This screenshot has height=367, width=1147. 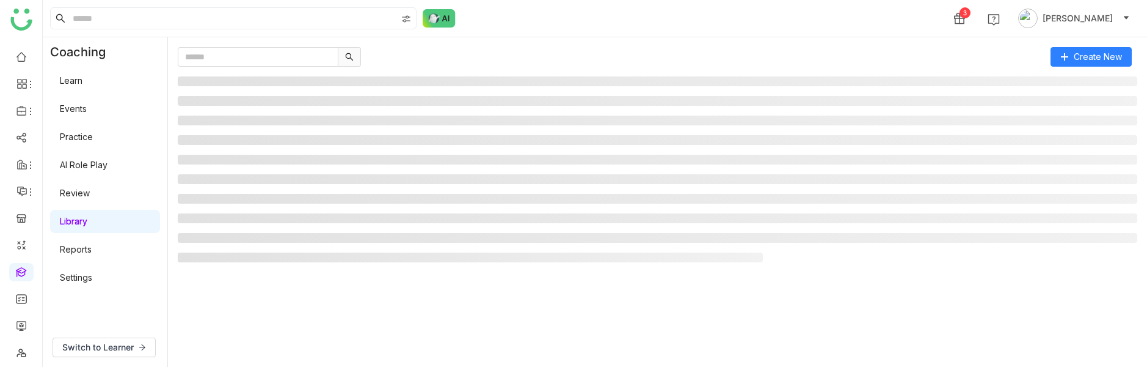 I want to click on a: Settings, so click(x=76, y=277).